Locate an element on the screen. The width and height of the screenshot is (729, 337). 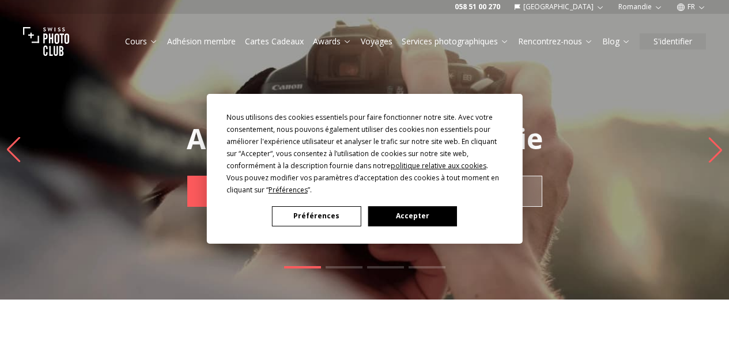
div: Nous utilisons des cookies essentiels pour faire fonctionner notre site. Avec votre consentement,... is located at coordinates (365, 153).